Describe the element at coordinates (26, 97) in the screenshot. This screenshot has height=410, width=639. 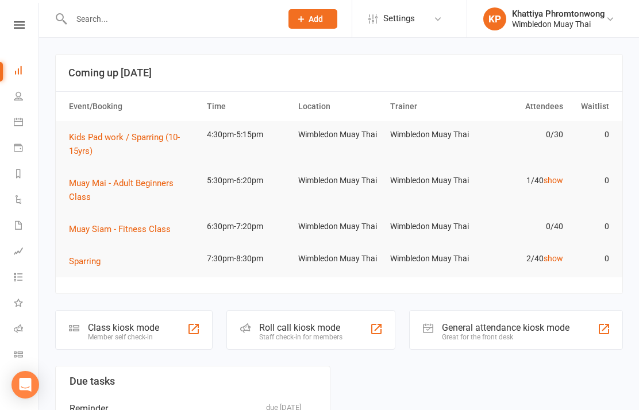
I see `a: People` at that location.